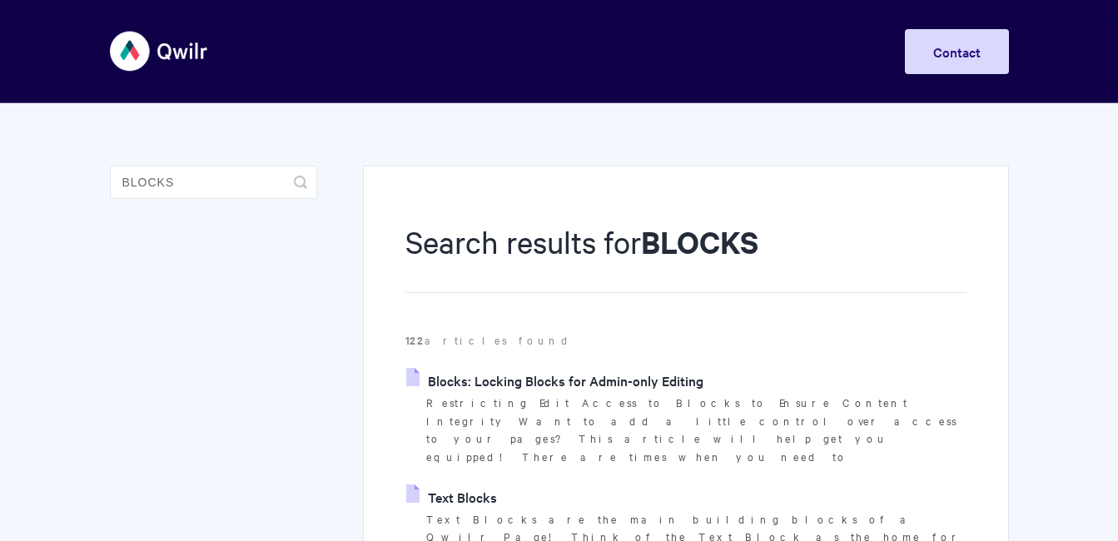 The height and width of the screenshot is (541, 1118). What do you see at coordinates (685, 340) in the screenshot?
I see `p: articles found` at bounding box center [685, 340].